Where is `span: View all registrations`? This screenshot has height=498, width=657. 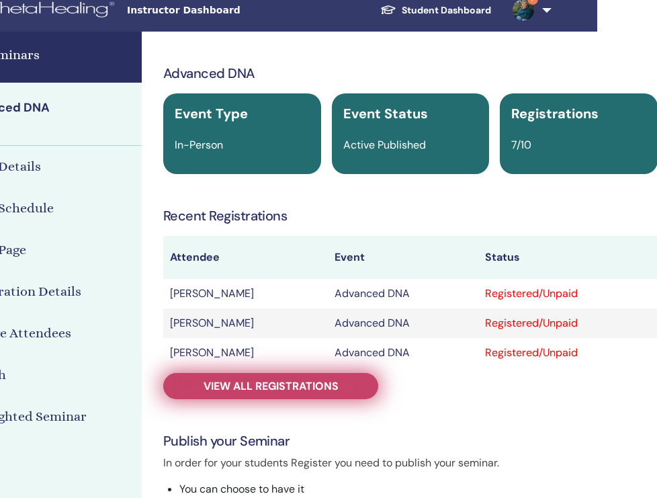 span: View all registrations is located at coordinates (271, 386).